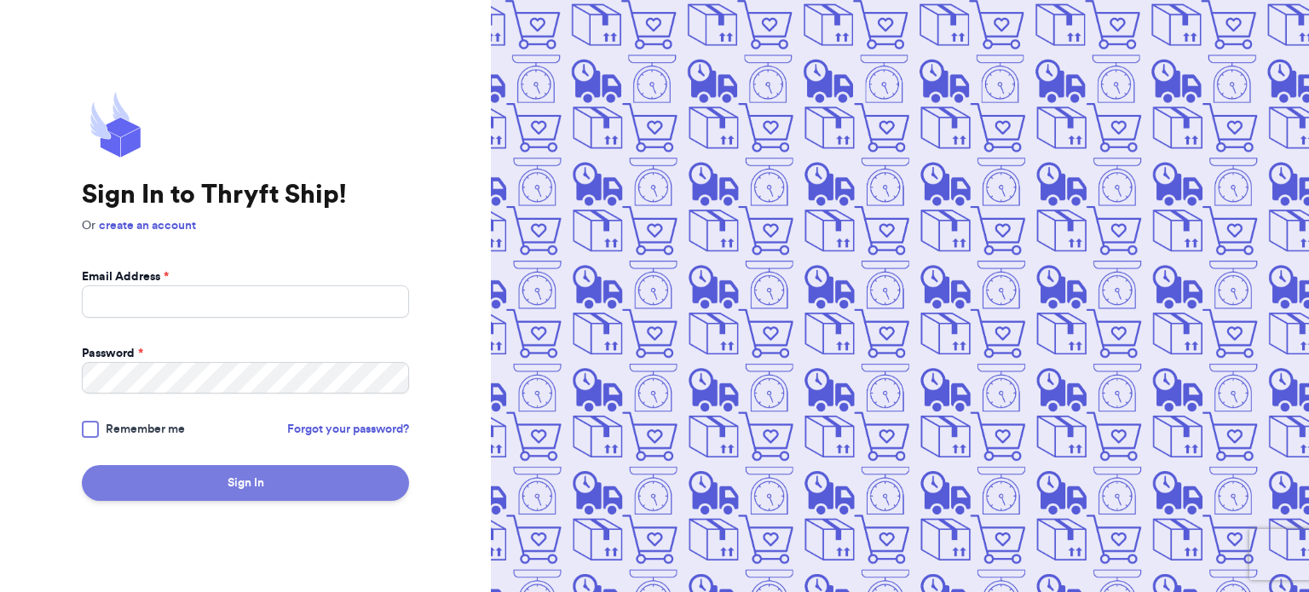 This screenshot has height=592, width=1309. What do you see at coordinates (348, 430) in the screenshot?
I see `a: Forgot your password?` at bounding box center [348, 430].